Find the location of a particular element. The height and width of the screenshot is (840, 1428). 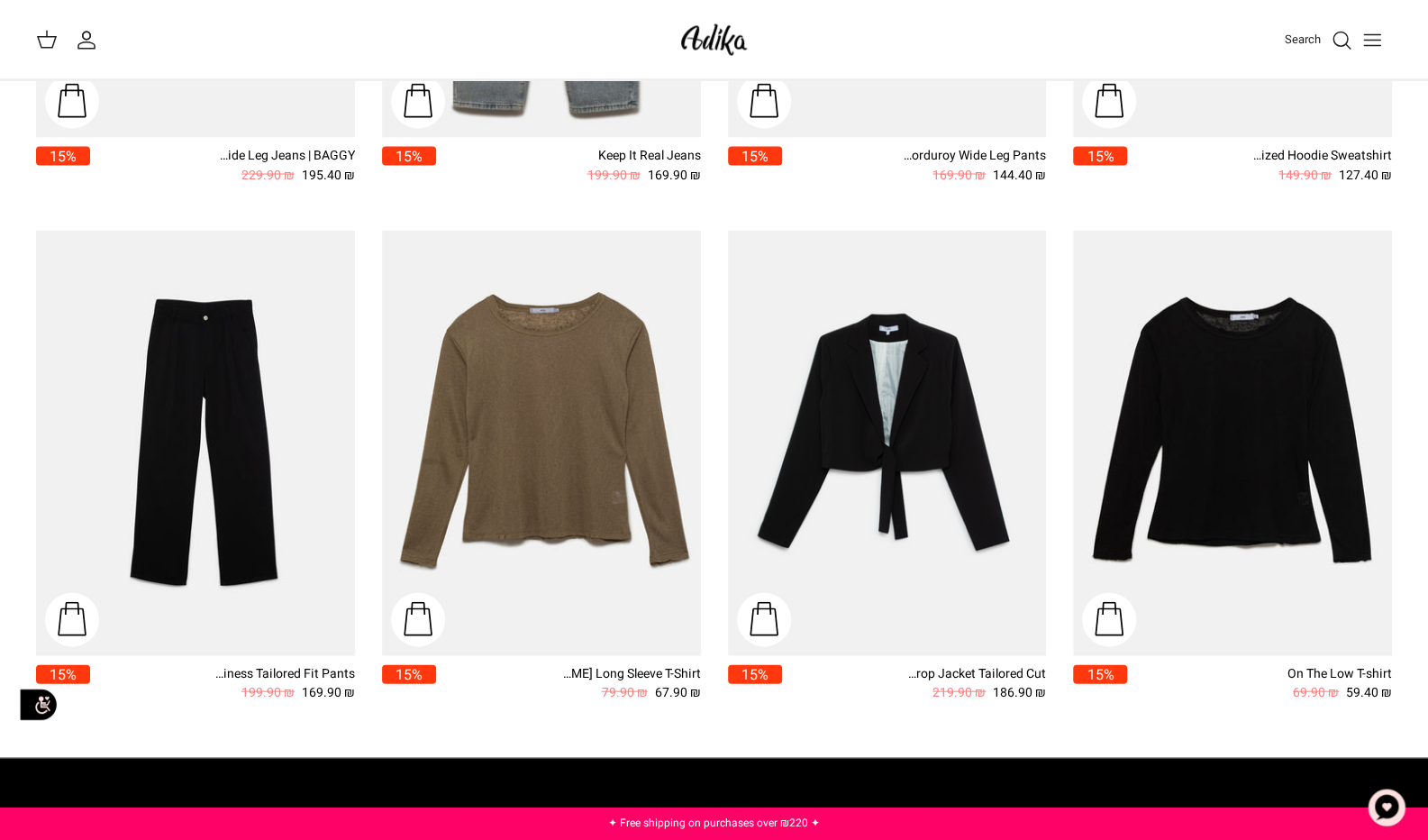

a: All Business Tailored Fit Pants 169.90 ₪ 199.90 ₪ is located at coordinates (223, 683).